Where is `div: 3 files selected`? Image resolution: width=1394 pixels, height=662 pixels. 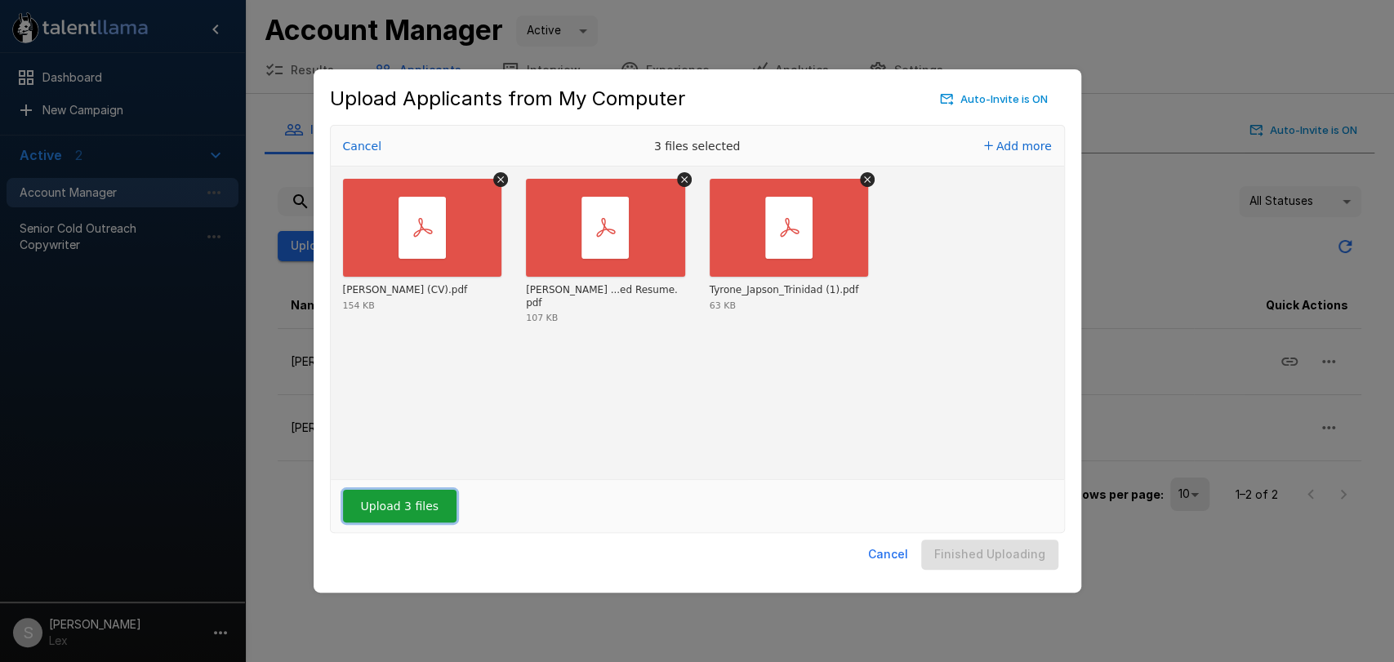
div: 3 files selected is located at coordinates (697, 146).